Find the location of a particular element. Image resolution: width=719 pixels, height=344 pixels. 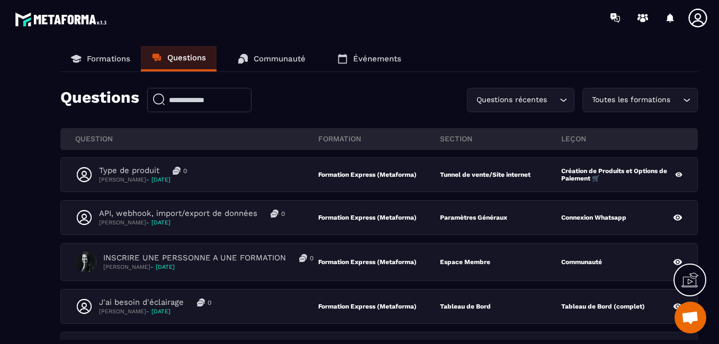

div: Ouvrir le chat is located at coordinates (690, 318).